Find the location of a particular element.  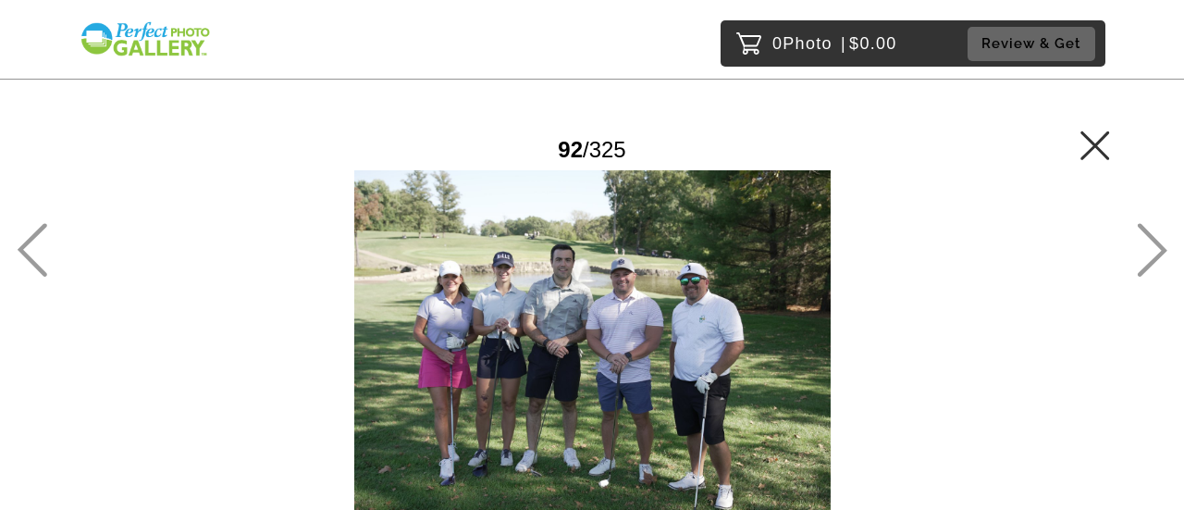

span: Photo is located at coordinates (808, 43).